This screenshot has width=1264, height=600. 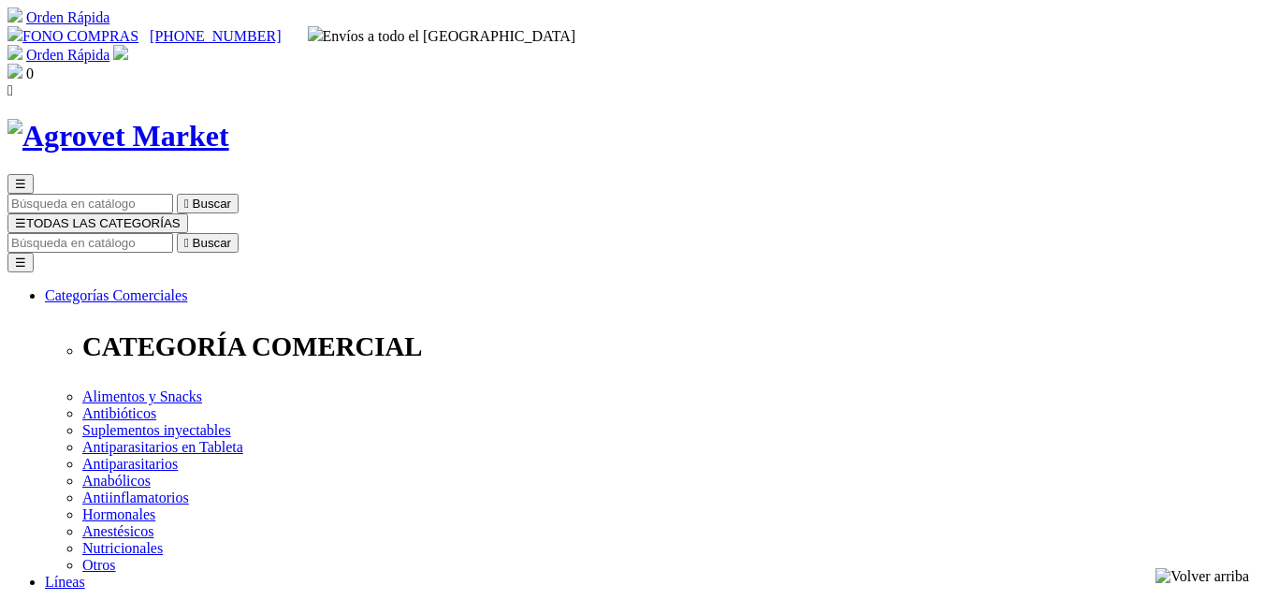 I want to click on a: Categorías Comerciales, so click(x=116, y=295).